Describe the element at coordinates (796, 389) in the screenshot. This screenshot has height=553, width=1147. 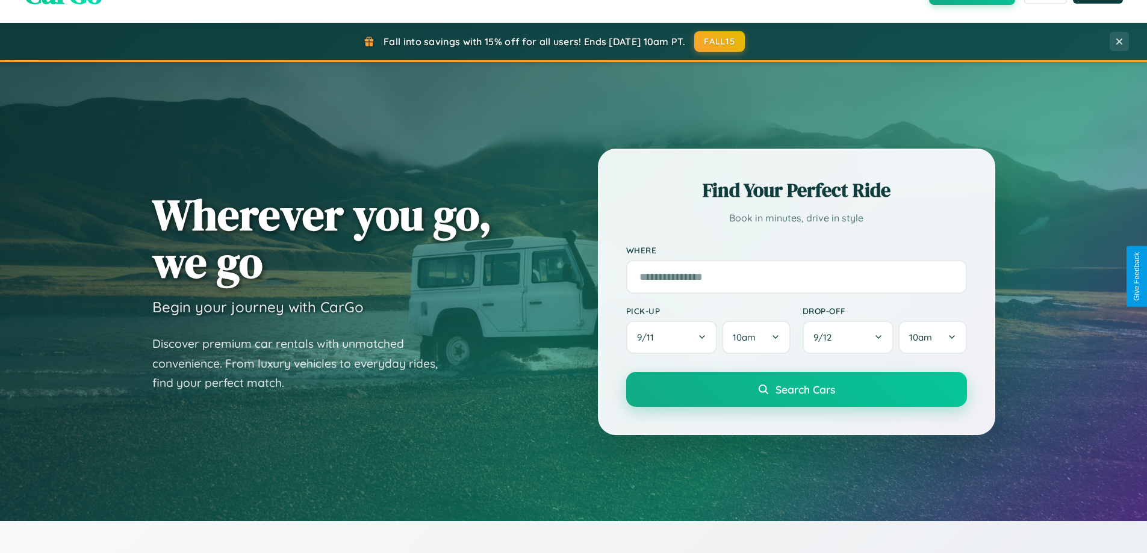
I see `button: Search Cars` at that location.